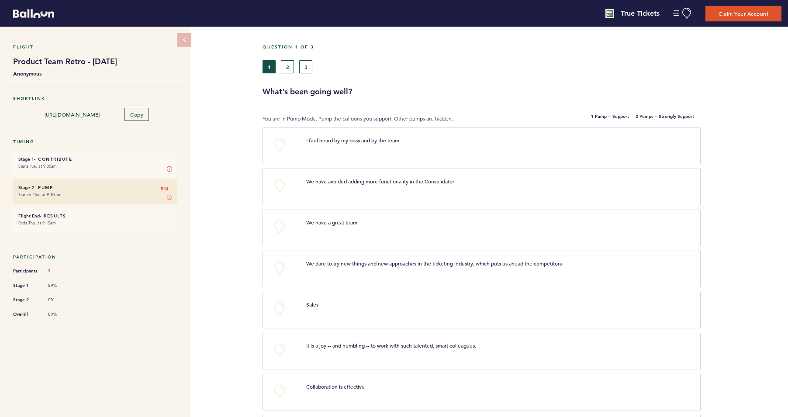 This screenshot has height=417, width=788. Describe the element at coordinates (335, 386) in the screenshot. I see `span: Collaboration is effective` at that location.